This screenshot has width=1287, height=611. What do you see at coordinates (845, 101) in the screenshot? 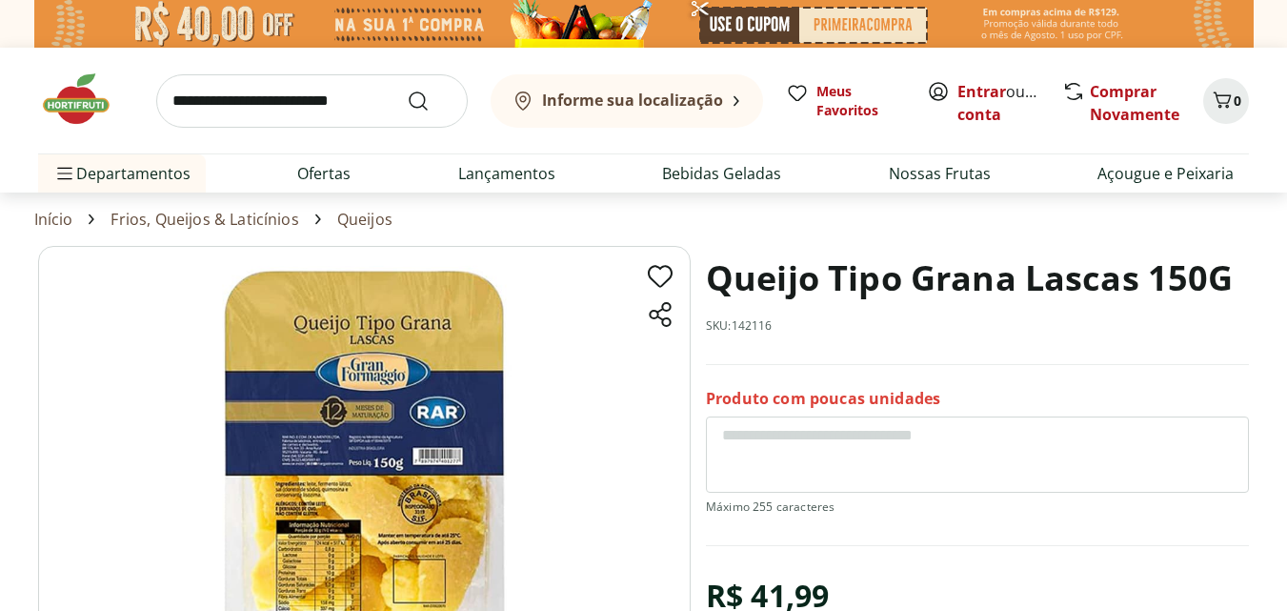
I see `a: Meus Favoritos` at bounding box center [845, 101].